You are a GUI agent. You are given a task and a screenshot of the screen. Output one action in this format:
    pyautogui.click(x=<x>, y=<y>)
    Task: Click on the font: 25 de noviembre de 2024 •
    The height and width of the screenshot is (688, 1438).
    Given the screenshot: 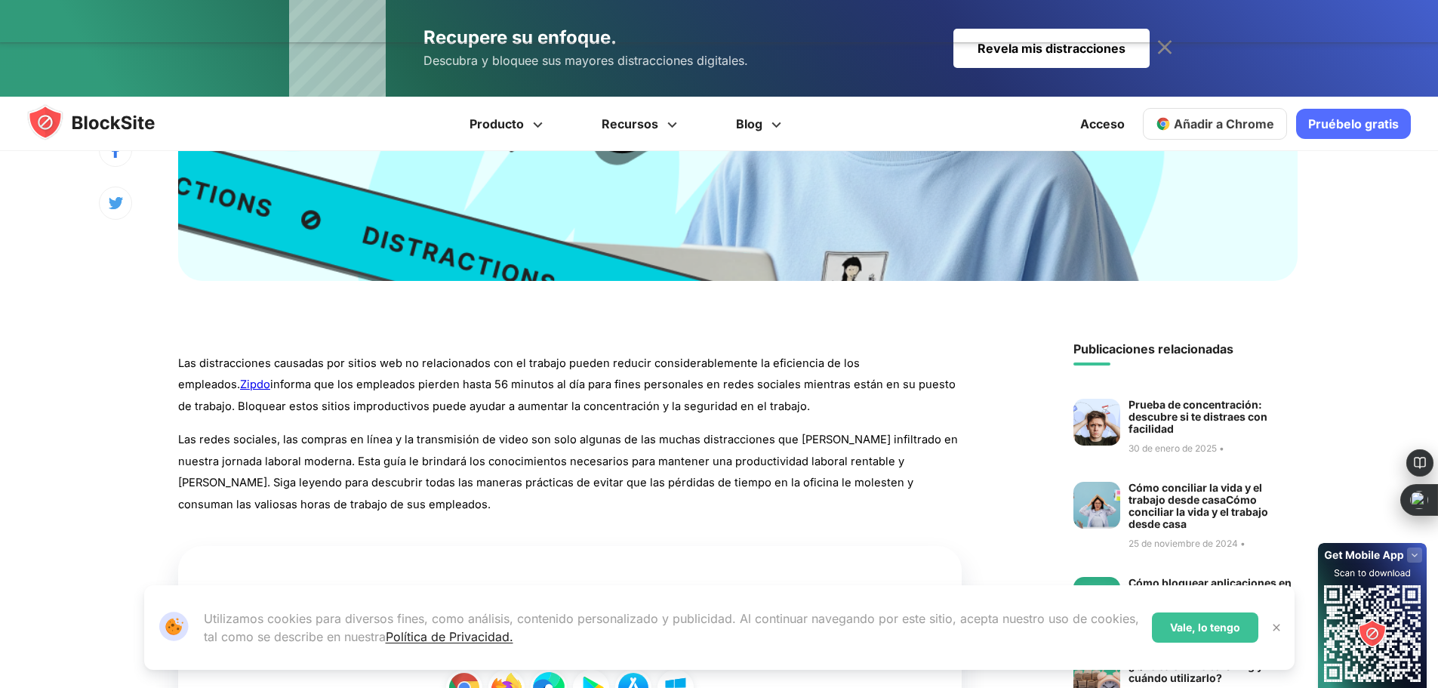 What is the action you would take?
    pyautogui.click(x=1187, y=543)
    